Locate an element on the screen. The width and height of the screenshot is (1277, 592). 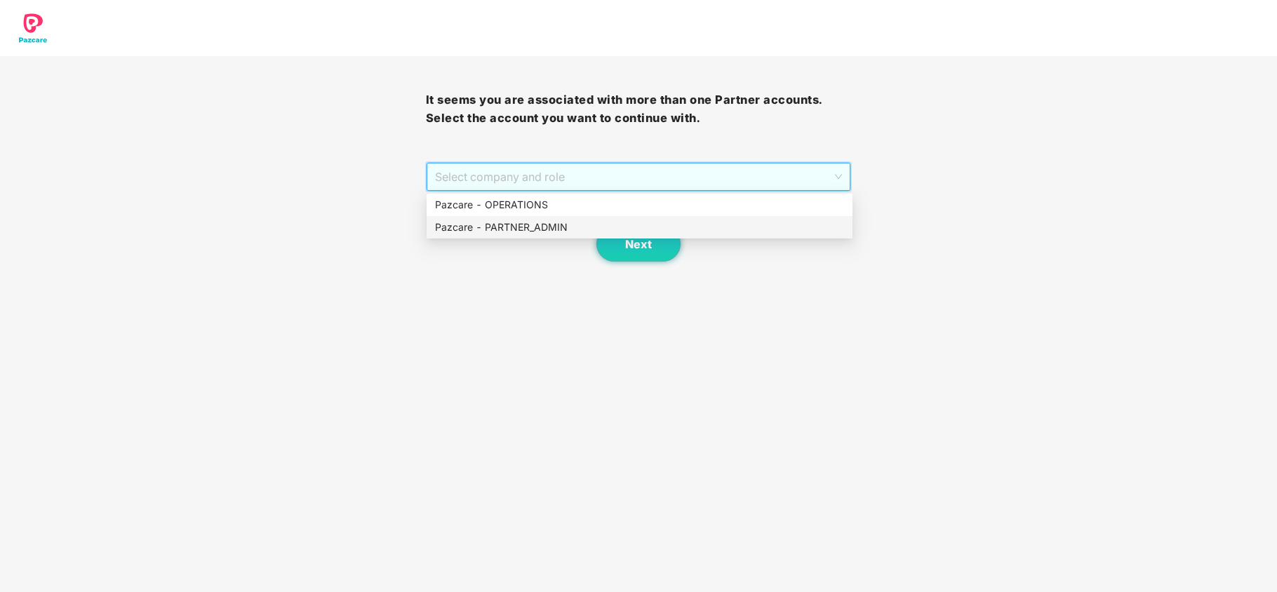
button: Next is located at coordinates (639, 244).